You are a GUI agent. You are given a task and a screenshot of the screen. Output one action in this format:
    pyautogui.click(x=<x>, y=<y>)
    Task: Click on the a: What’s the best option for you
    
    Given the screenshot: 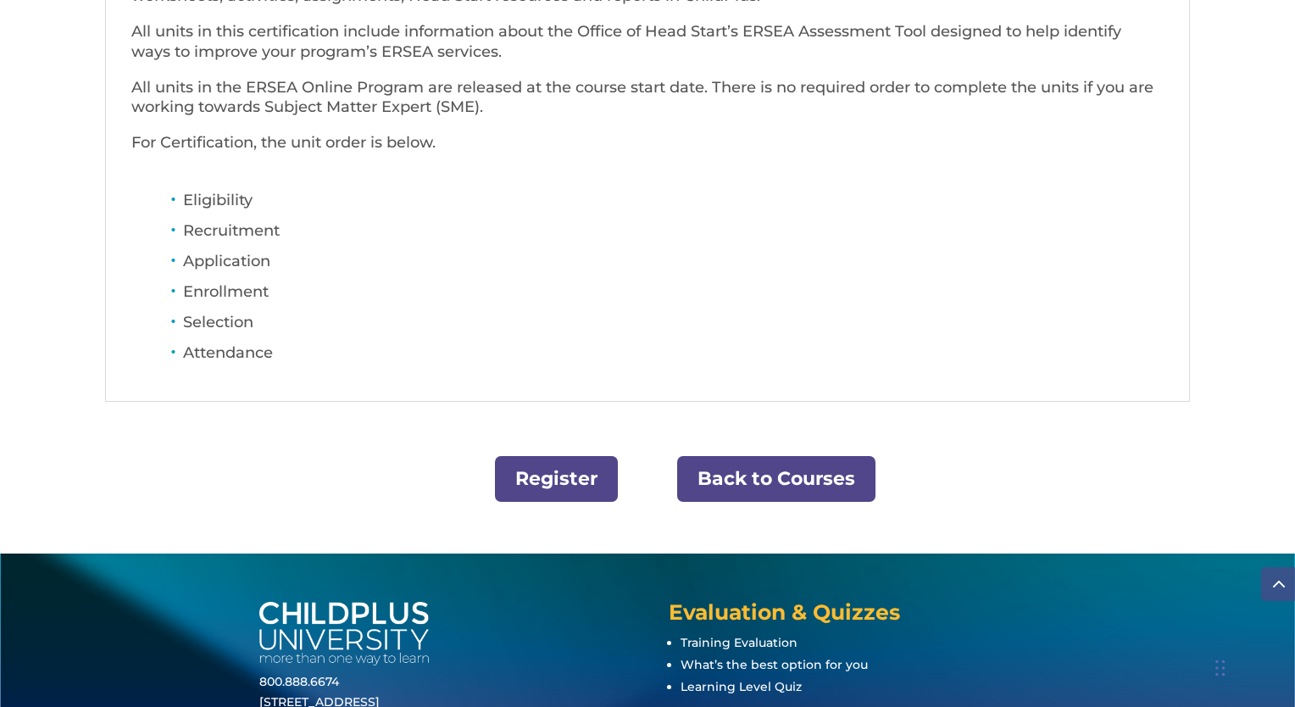 What is the action you would take?
    pyautogui.click(x=774, y=664)
    